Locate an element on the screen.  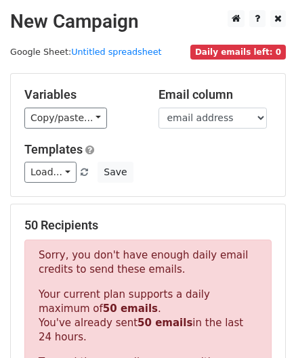
a: Load... is located at coordinates (50, 172).